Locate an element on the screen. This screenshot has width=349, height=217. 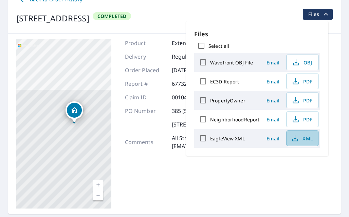
p: Claim ID is located at coordinates (145, 97).